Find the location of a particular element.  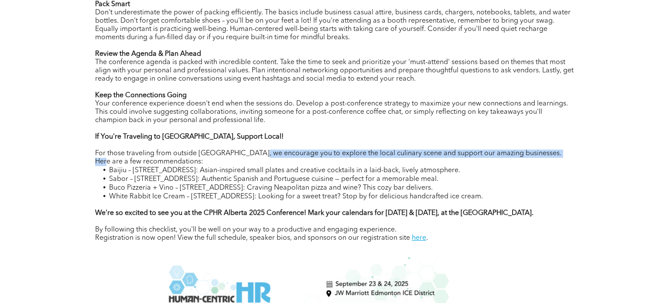

a: here is located at coordinates (418, 238).